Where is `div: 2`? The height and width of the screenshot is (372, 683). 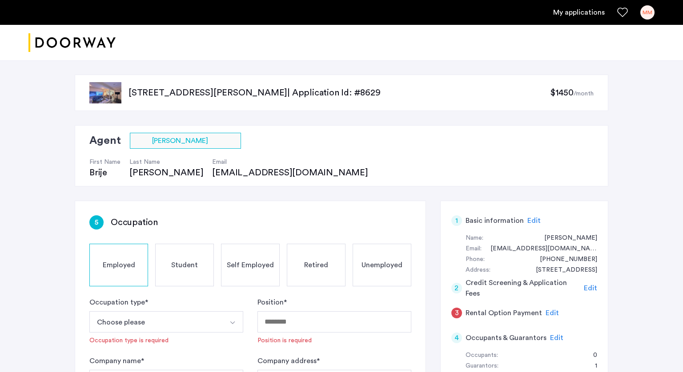 div: 2 is located at coordinates (456, 288).